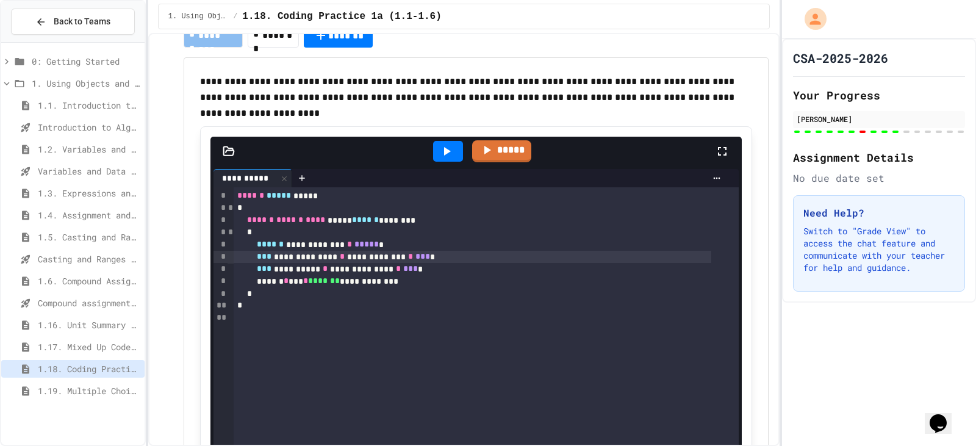 This screenshot has width=976, height=446. Describe the element at coordinates (88, 237) in the screenshot. I see `span: 1.5. Casting and Ranges of Values` at that location.